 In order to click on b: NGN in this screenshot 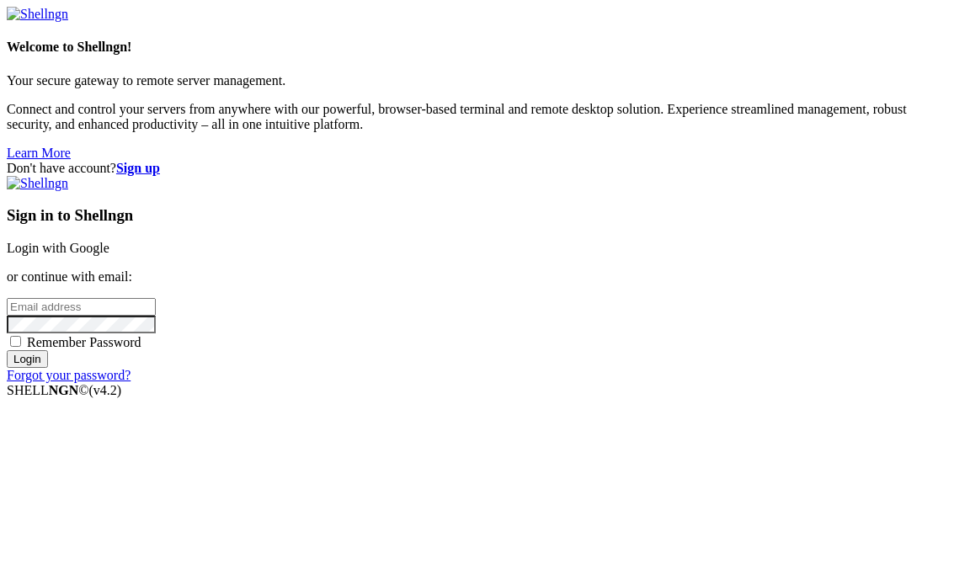, I will do `click(64, 390)`.